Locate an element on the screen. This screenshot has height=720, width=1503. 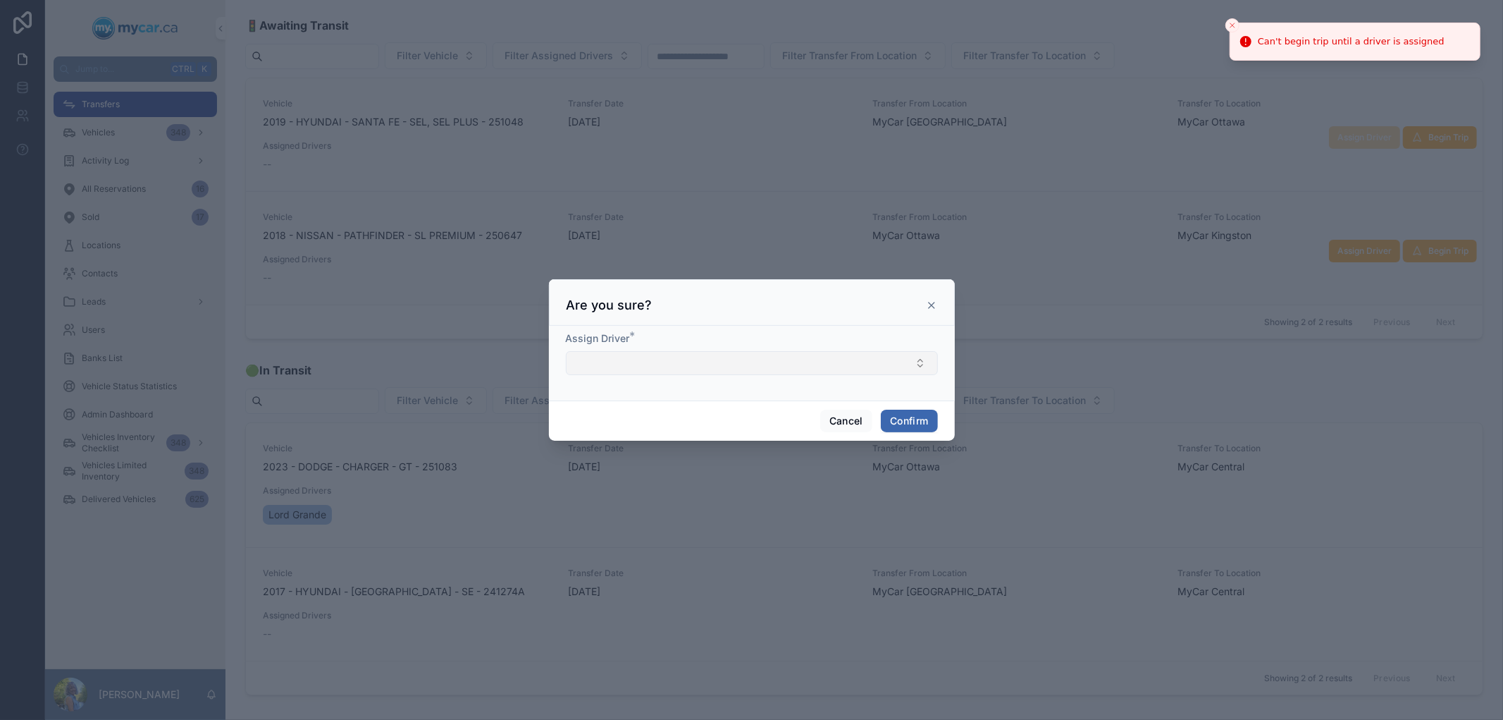
button: Cancel is located at coordinates (847, 421).